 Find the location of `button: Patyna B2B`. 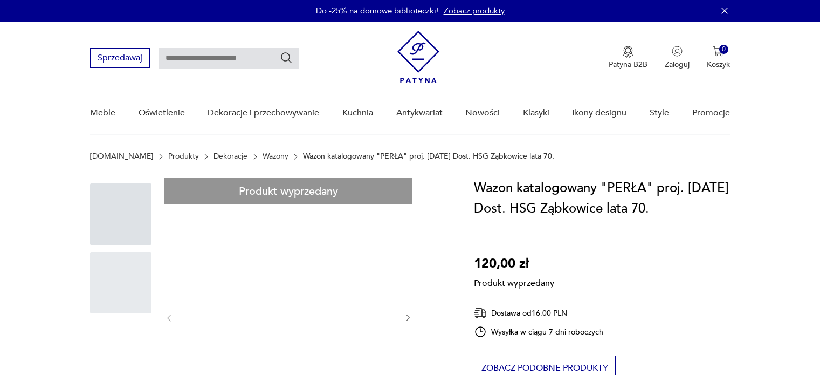

button: Patyna B2B is located at coordinates (628, 58).